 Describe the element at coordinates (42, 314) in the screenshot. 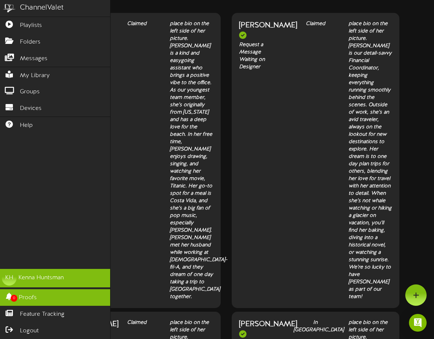

I see `span: Feature Tracking` at that location.